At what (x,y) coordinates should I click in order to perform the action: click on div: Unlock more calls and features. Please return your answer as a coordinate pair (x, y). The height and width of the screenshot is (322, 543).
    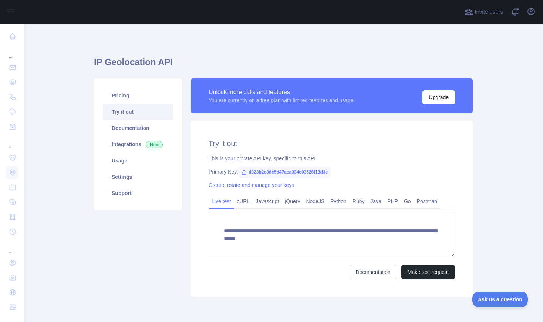
    Looking at the image, I should click on (281, 92).